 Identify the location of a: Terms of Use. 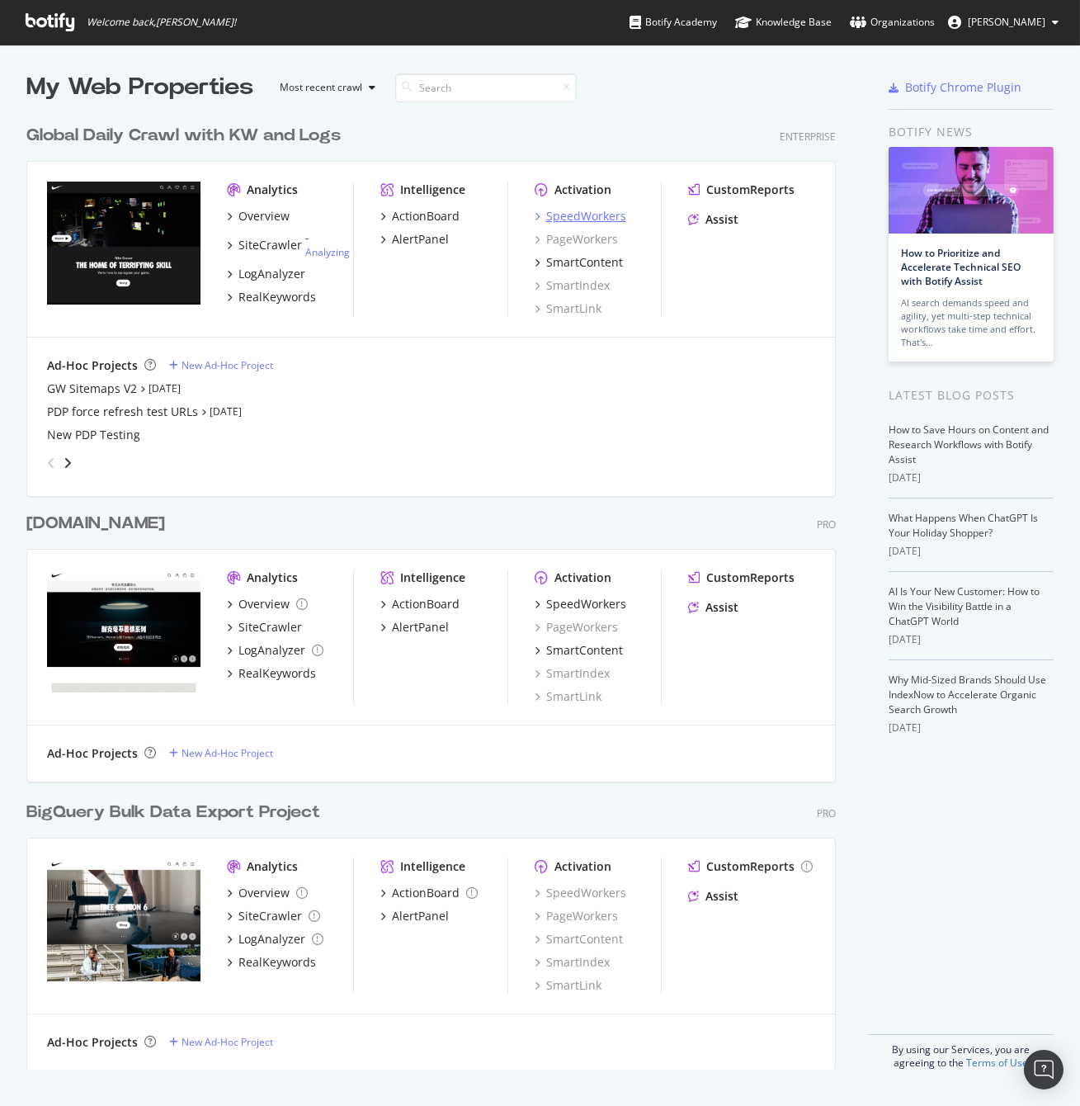
(997, 1062).